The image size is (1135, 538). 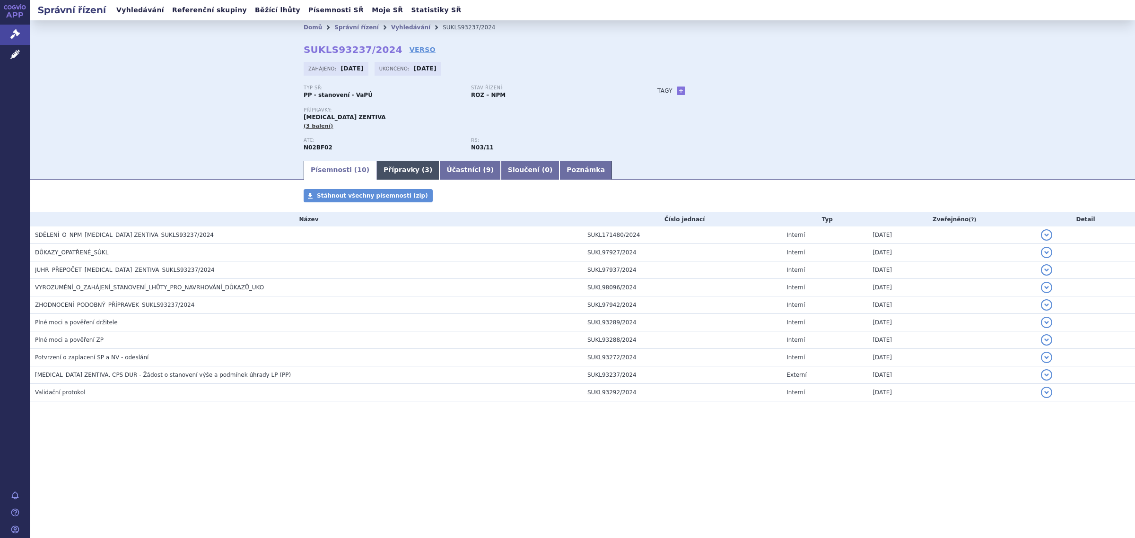 What do you see at coordinates (163, 375) in the screenshot?
I see `span: PREGABALIN ZENTIVA, CPS DUR - Žádost o stanovení výše a podmínek úhrady LP (PP)` at bounding box center [163, 375].